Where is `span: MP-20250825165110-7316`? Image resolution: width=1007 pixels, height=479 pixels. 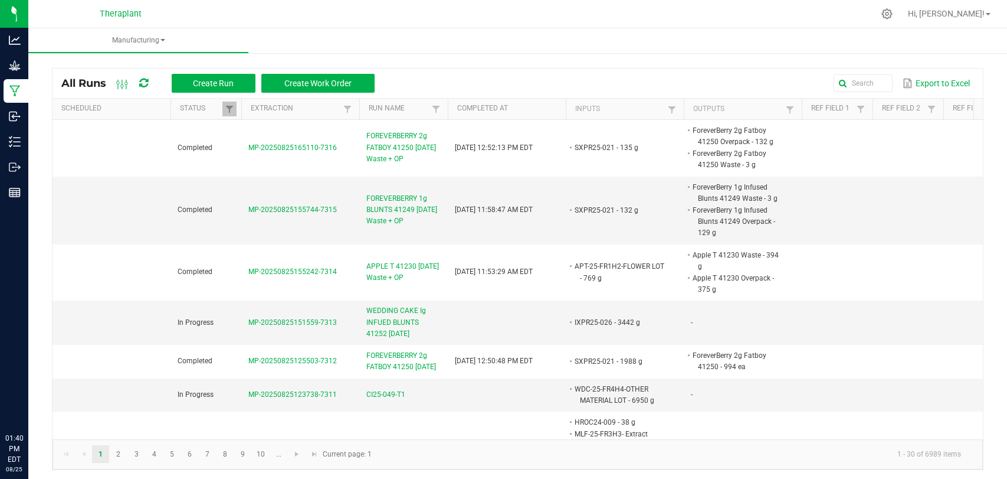
span: MP-20250825165110-7316 is located at coordinates (293, 148).